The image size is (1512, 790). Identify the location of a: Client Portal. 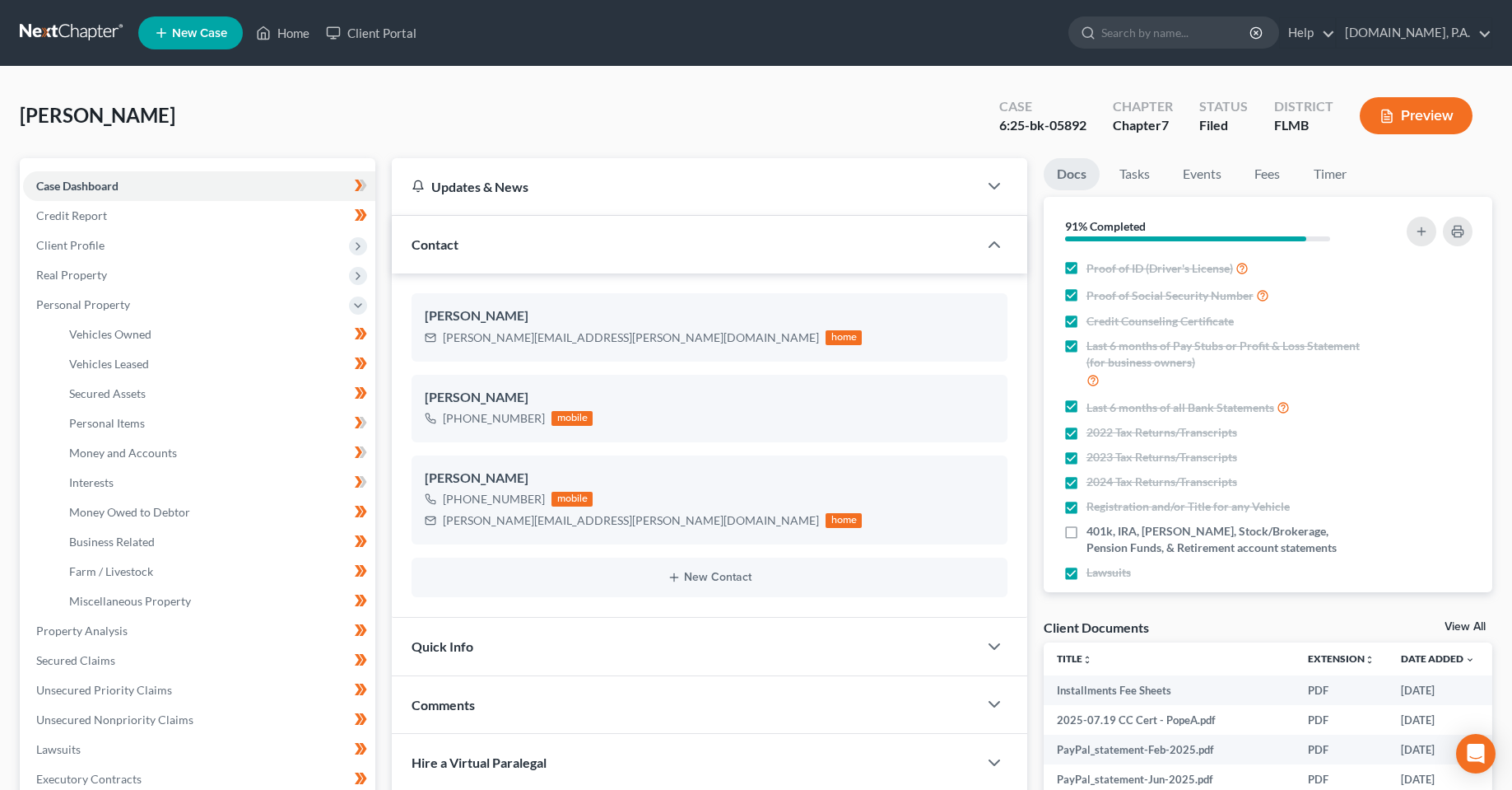
(372, 33).